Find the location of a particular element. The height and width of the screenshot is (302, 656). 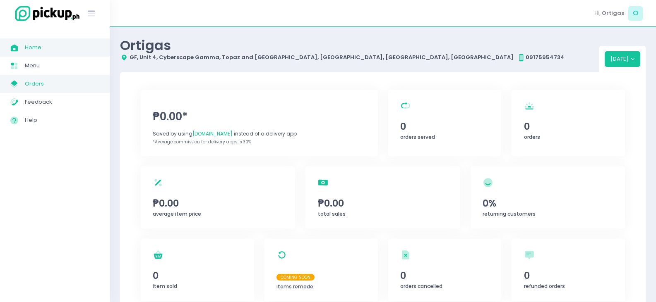

a: 0%returning customers is located at coordinates (547, 198).